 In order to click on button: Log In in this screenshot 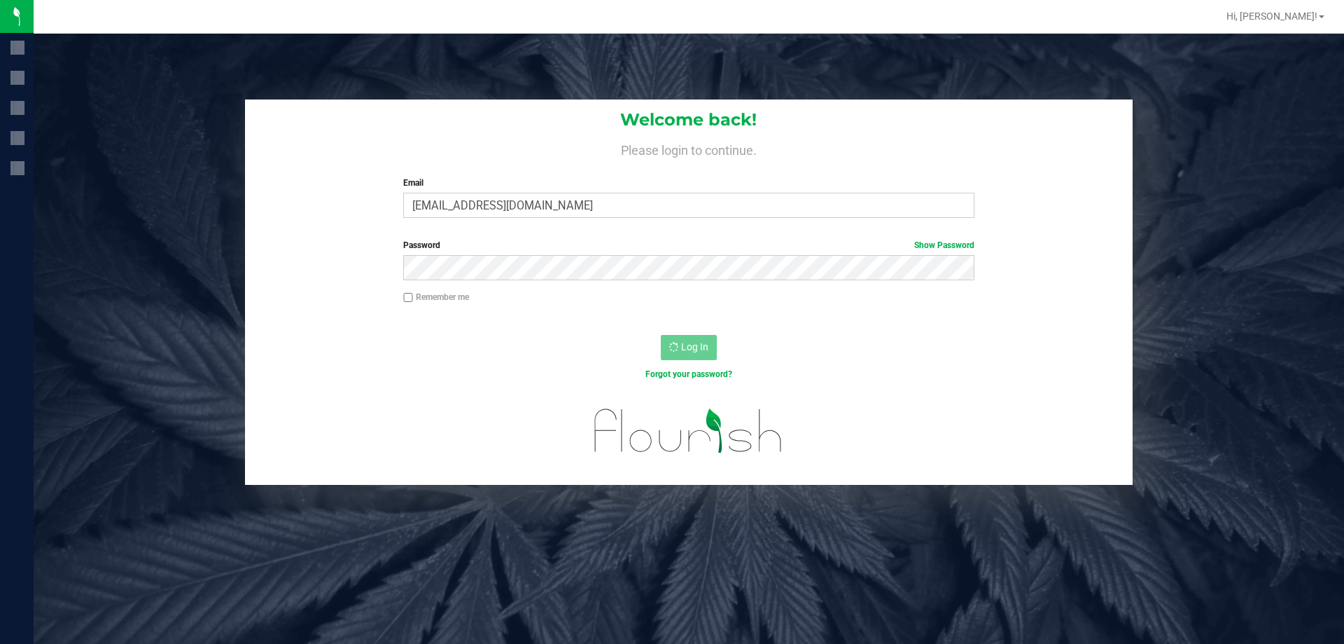, I will do `click(689, 347)`.